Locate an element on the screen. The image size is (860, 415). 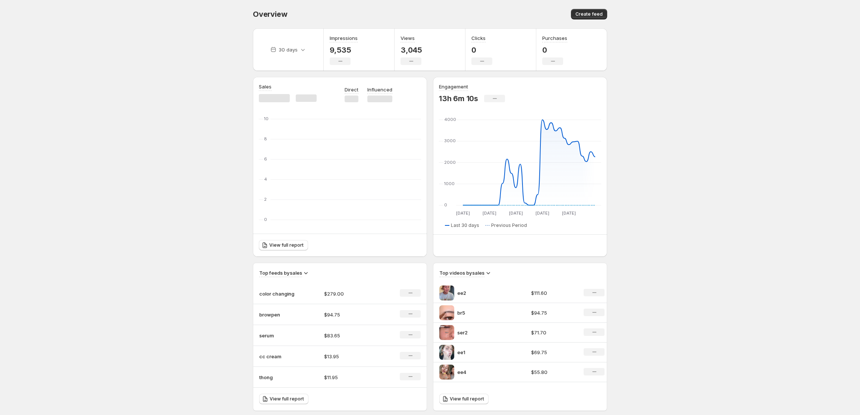
p: 9,535 is located at coordinates (344, 50).